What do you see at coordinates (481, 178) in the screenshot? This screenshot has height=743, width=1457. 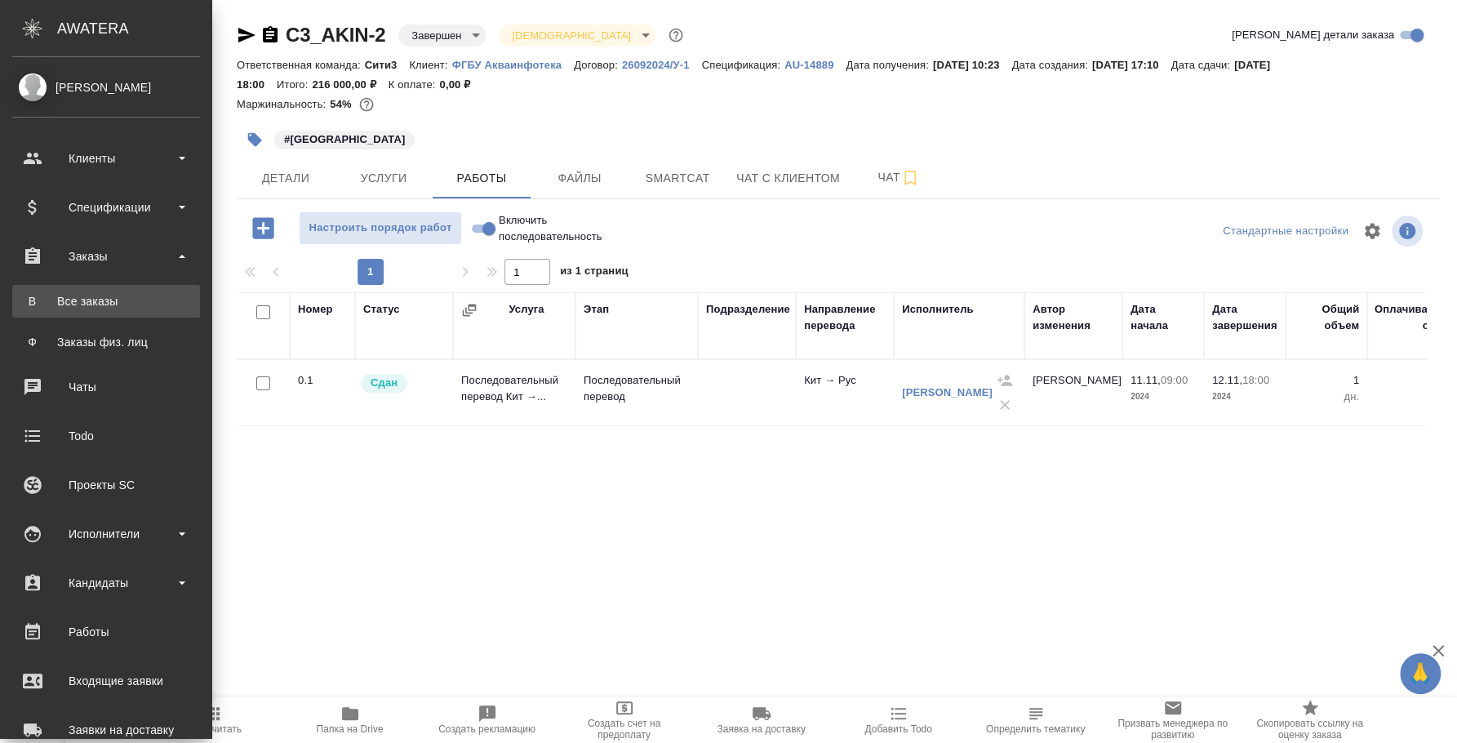 I see `span: Работы` at bounding box center [481, 178].